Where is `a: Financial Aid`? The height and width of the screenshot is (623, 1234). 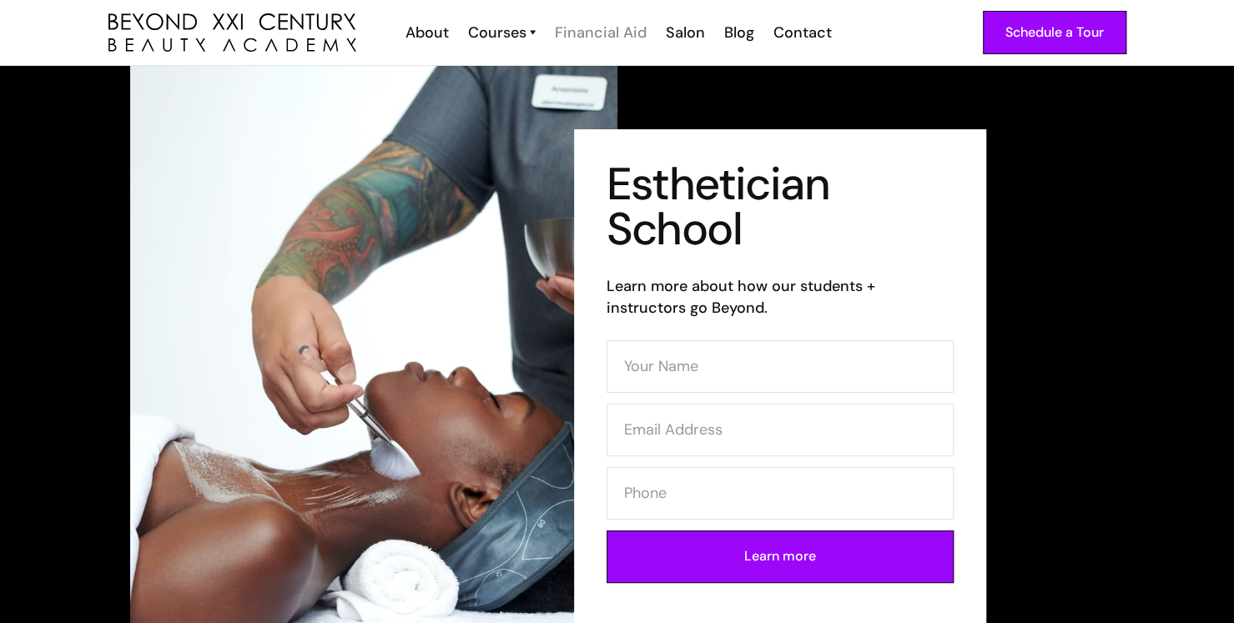
a: Financial Aid is located at coordinates (599, 33).